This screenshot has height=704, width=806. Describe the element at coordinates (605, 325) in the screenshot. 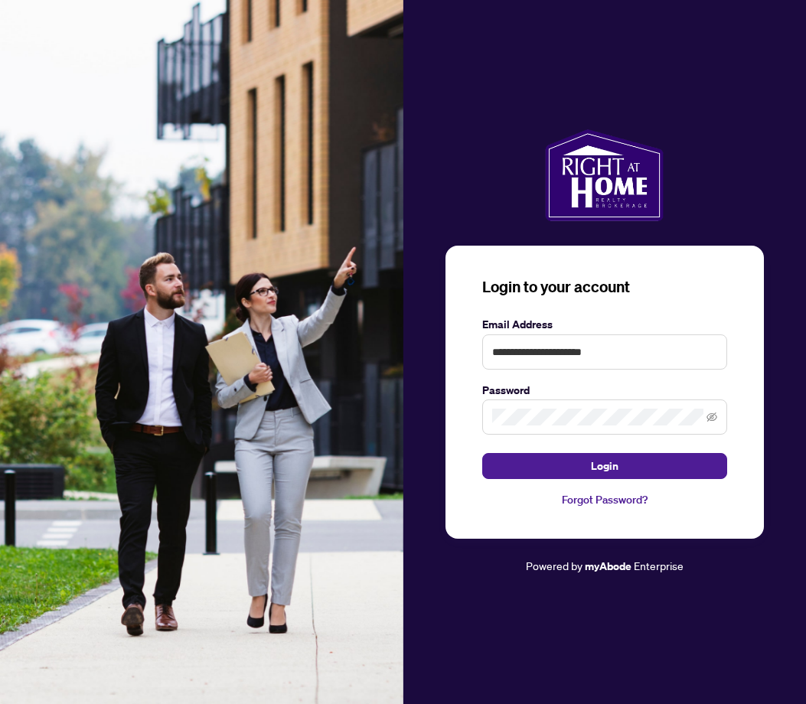

I see `label: Email Address` at that location.